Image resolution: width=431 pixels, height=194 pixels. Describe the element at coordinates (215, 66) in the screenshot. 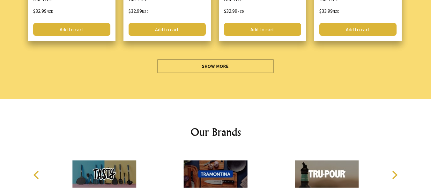

I see `a: Show More` at that location.